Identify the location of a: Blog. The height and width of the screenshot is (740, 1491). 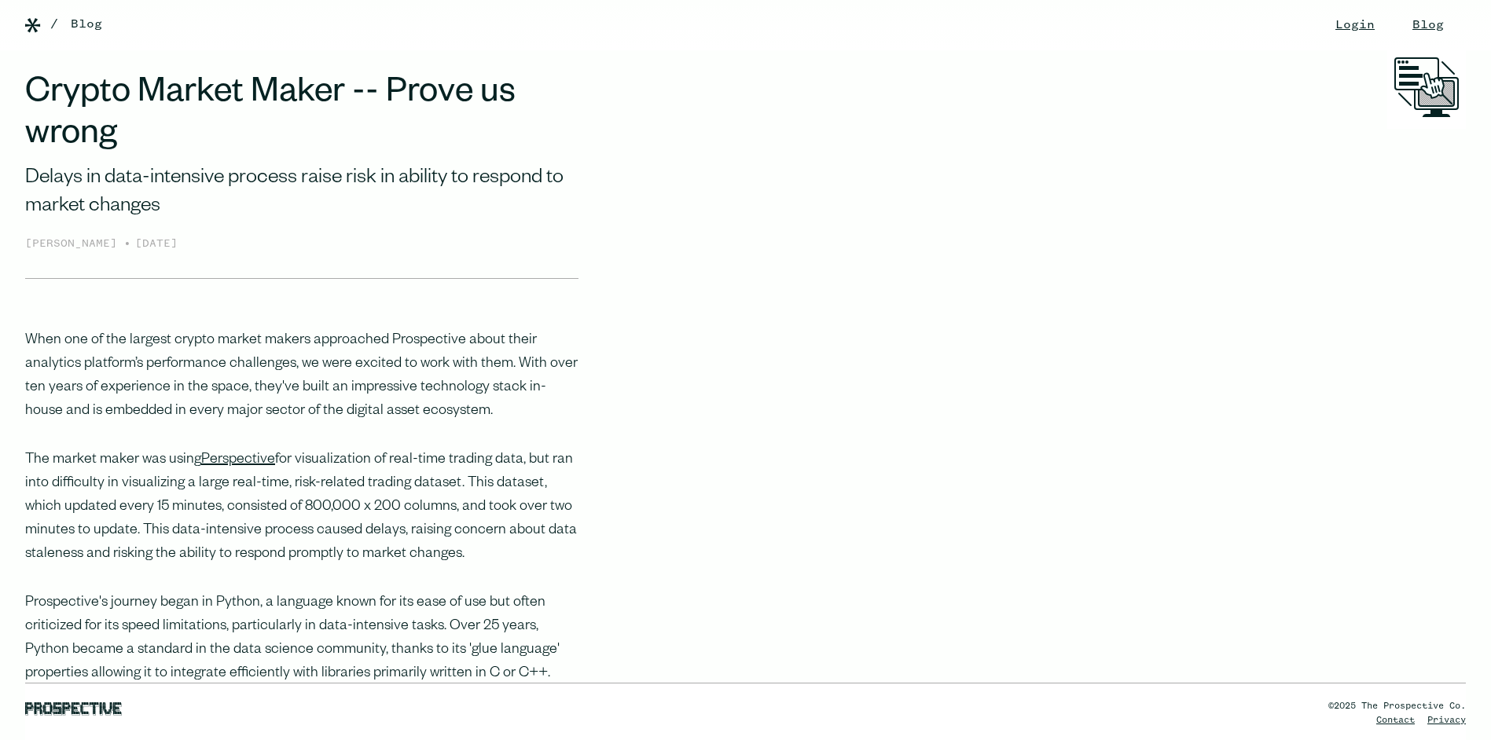
(86, 24).